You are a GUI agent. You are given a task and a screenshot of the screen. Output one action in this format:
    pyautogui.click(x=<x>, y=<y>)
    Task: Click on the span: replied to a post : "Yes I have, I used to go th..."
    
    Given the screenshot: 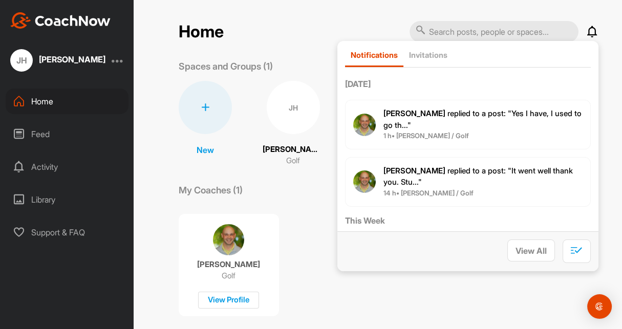 What is the action you would take?
    pyautogui.click(x=482, y=119)
    